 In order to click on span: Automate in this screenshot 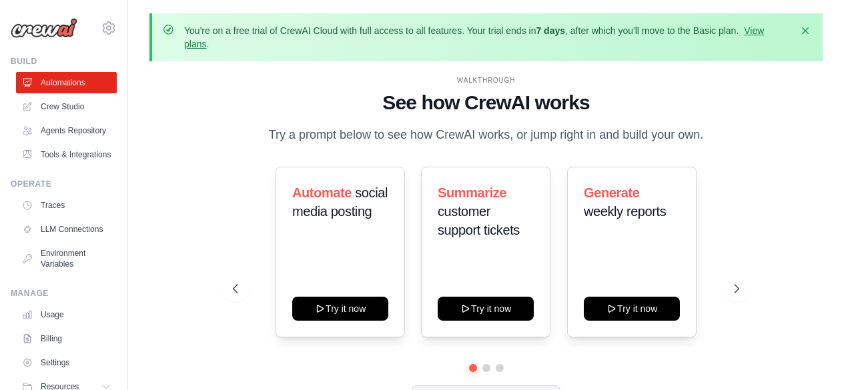, I will do `click(322, 193)`.